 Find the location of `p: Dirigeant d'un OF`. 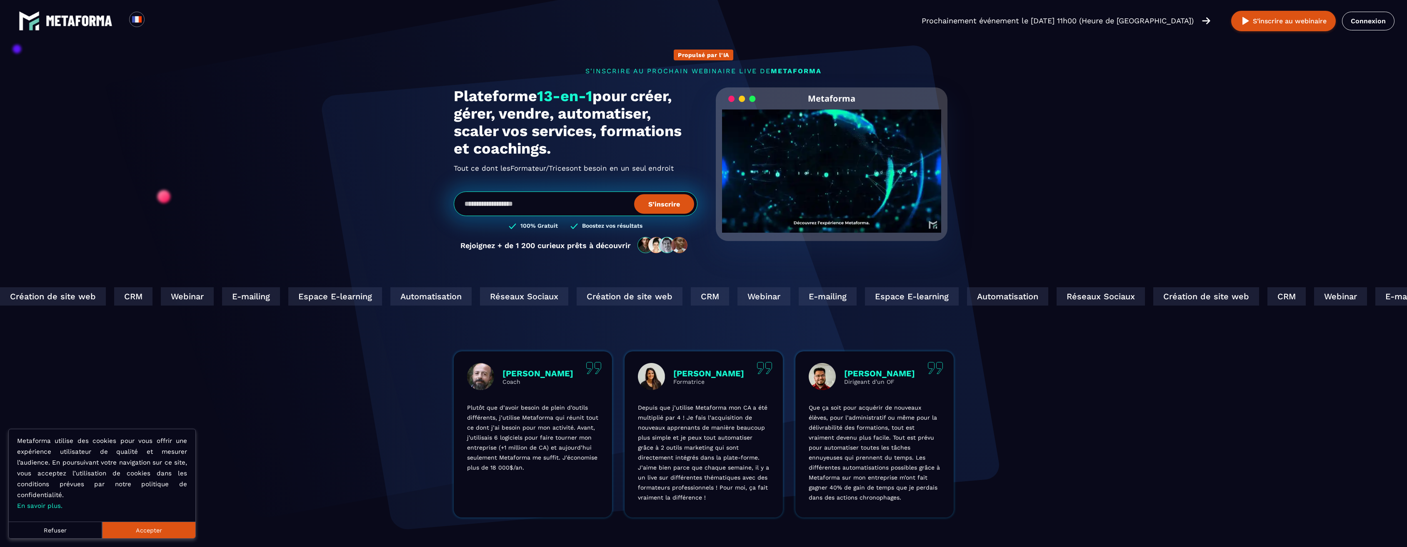

p: Dirigeant d'un OF is located at coordinates (879, 382).